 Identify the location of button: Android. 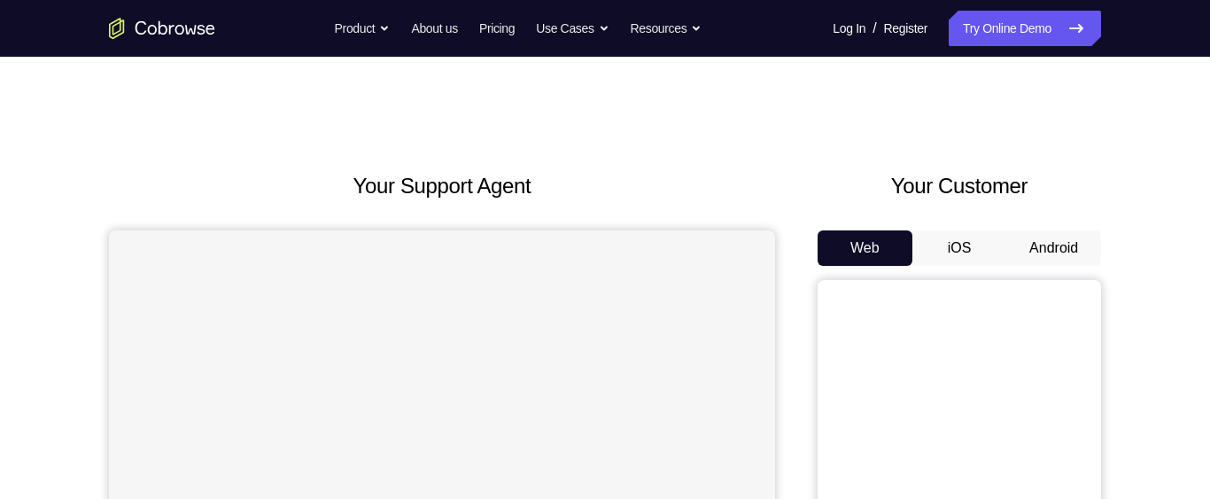
(1053, 248).